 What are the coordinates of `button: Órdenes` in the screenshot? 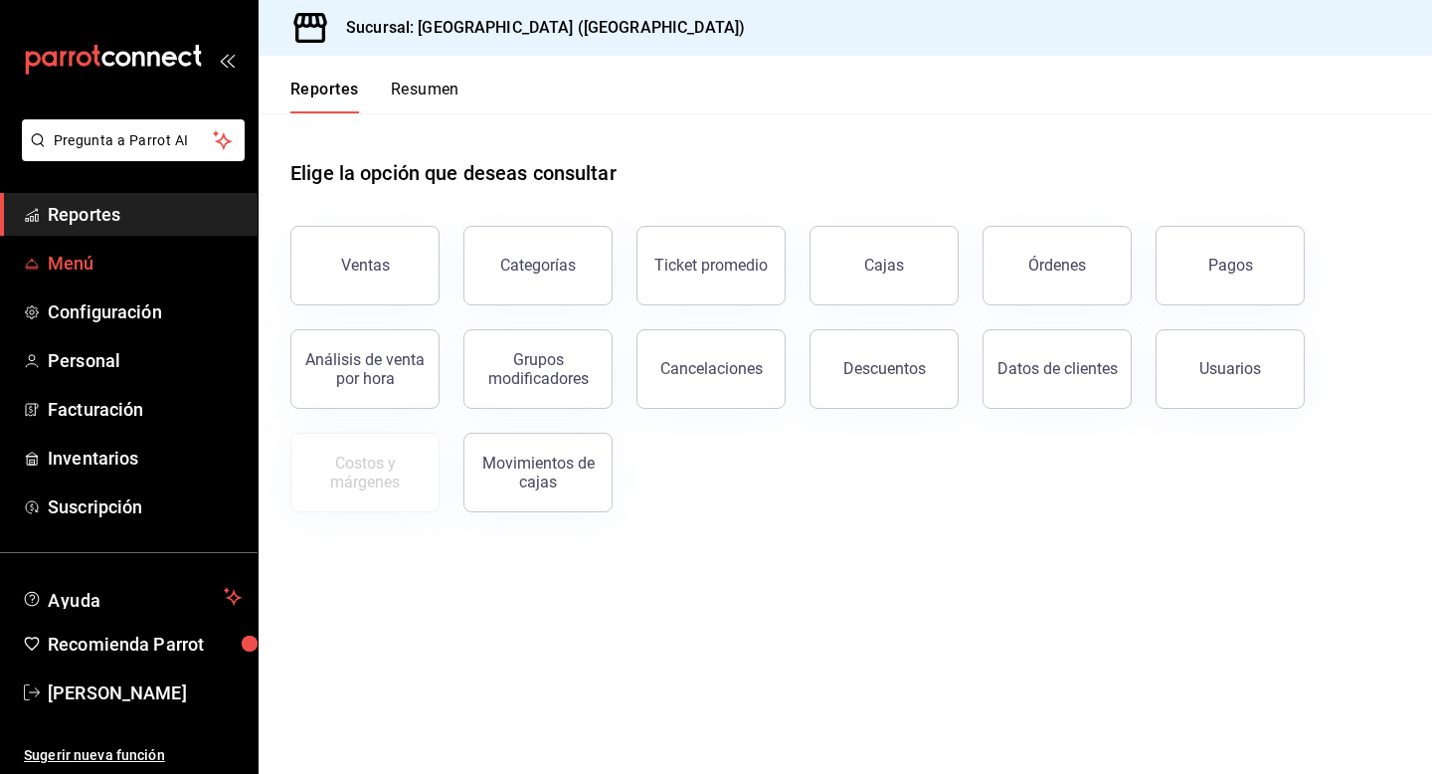 It's located at (1057, 265).